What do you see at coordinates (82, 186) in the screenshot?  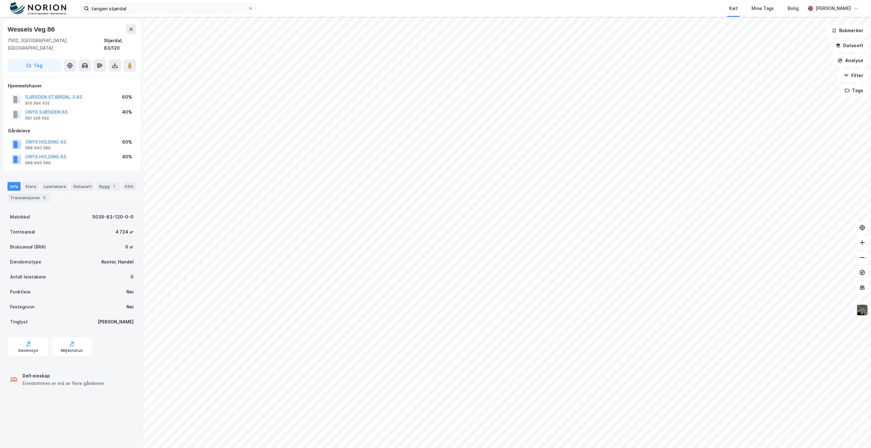 I see `div: Datasett` at bounding box center [82, 186].